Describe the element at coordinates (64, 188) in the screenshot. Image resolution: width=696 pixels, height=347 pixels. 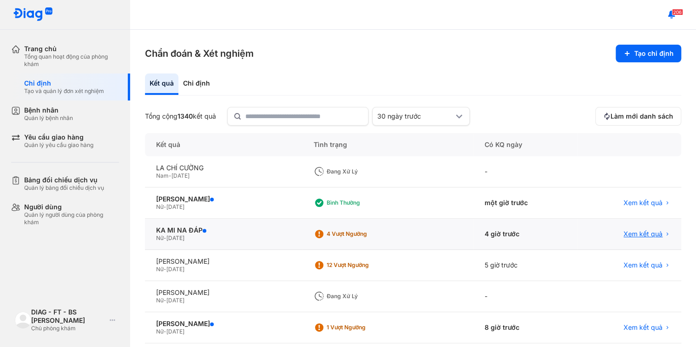
I see `div: Quản lý bảng đối chiếu dịch vụ` at that location.